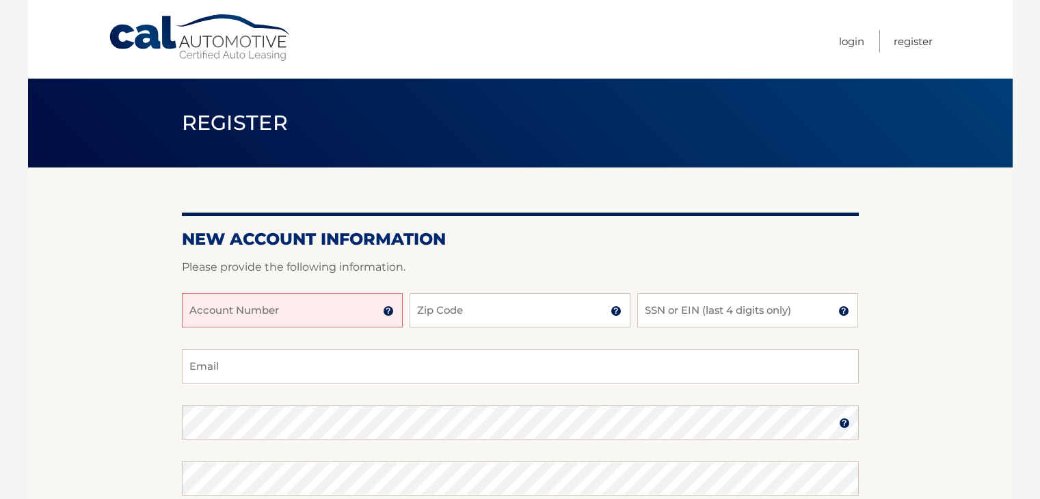 The width and height of the screenshot is (1040, 499). What do you see at coordinates (200, 38) in the screenshot?
I see `a: Cal Automotive` at bounding box center [200, 38].